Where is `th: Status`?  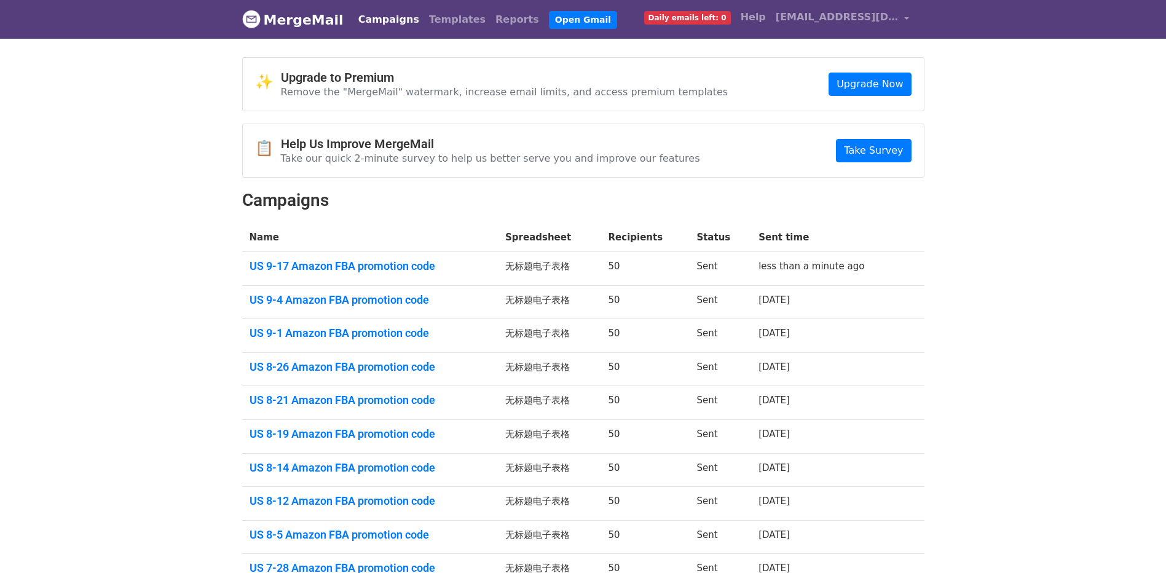
th: Status is located at coordinates (720, 237).